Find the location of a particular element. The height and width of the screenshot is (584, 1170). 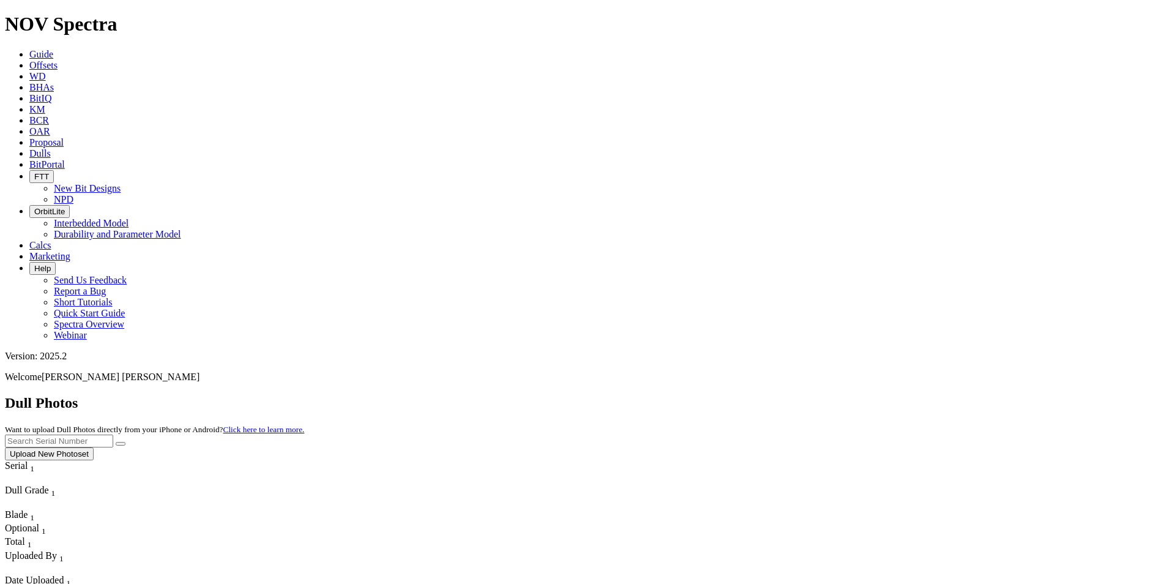

div: Uploaded By Sort None is located at coordinates (62, 557).